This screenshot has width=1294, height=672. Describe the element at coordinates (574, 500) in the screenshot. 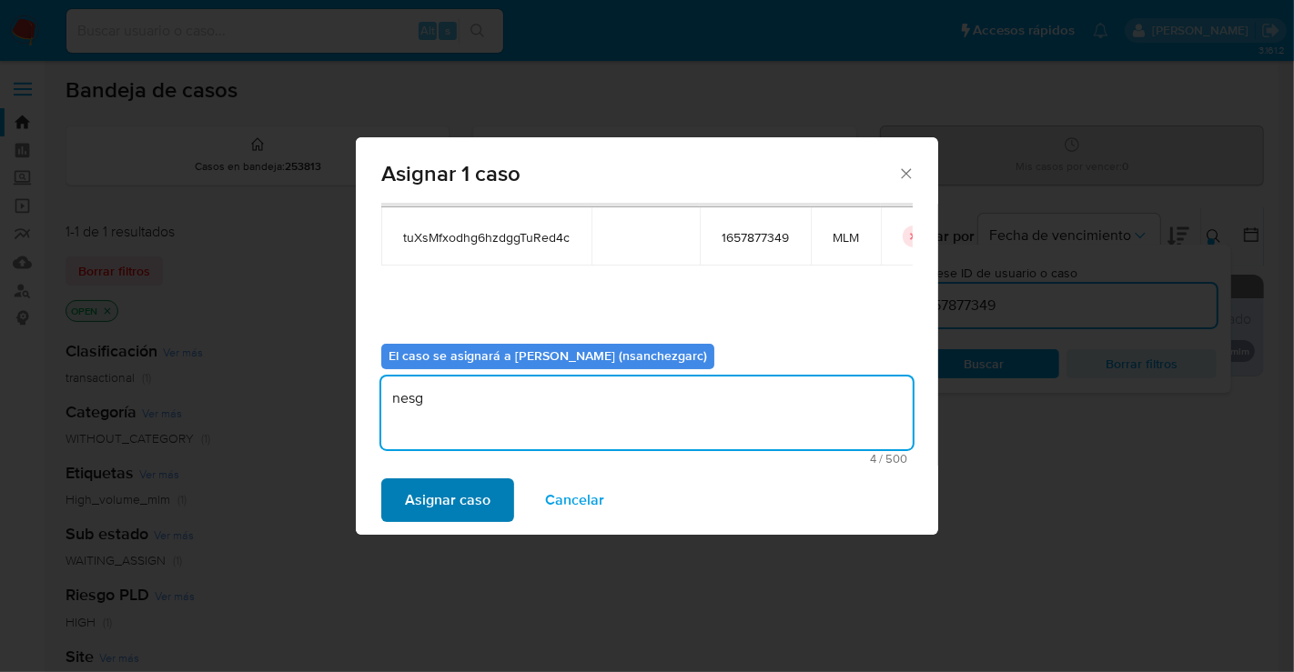

I see `button: Cancelar` at that location.